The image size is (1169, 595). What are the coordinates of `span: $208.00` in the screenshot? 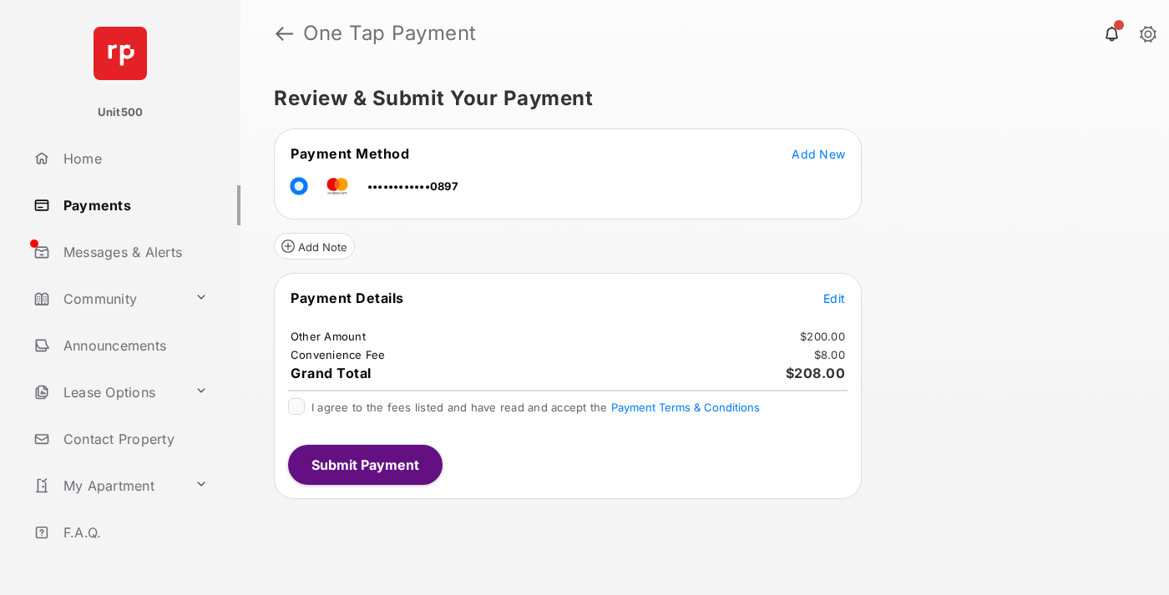 It's located at (816, 373).